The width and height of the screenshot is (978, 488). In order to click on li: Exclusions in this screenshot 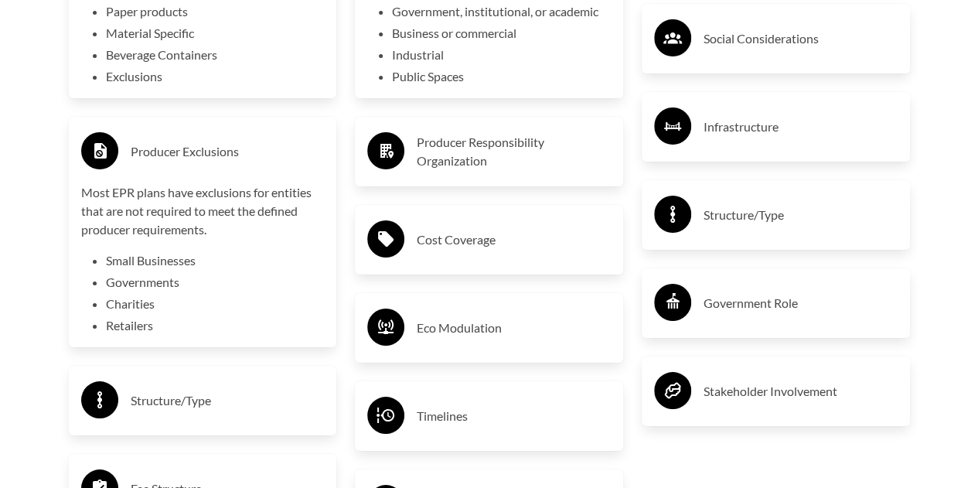, I will do `click(215, 77)`.